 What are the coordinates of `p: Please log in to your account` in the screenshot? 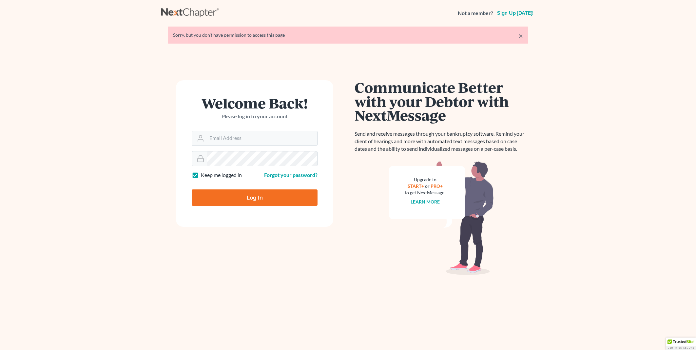 It's located at (255, 116).